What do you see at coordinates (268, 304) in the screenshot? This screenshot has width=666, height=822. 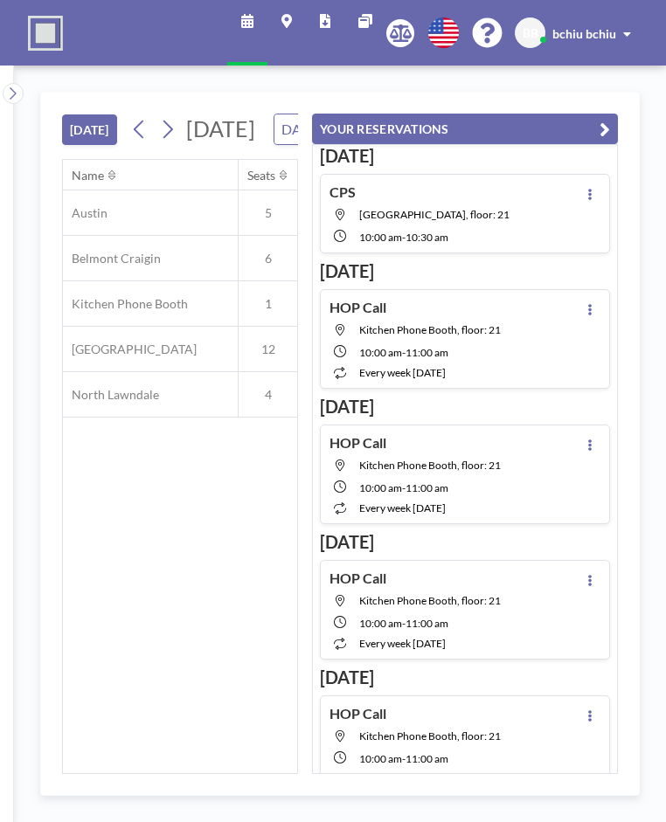 I see `span: 1` at bounding box center [268, 304].